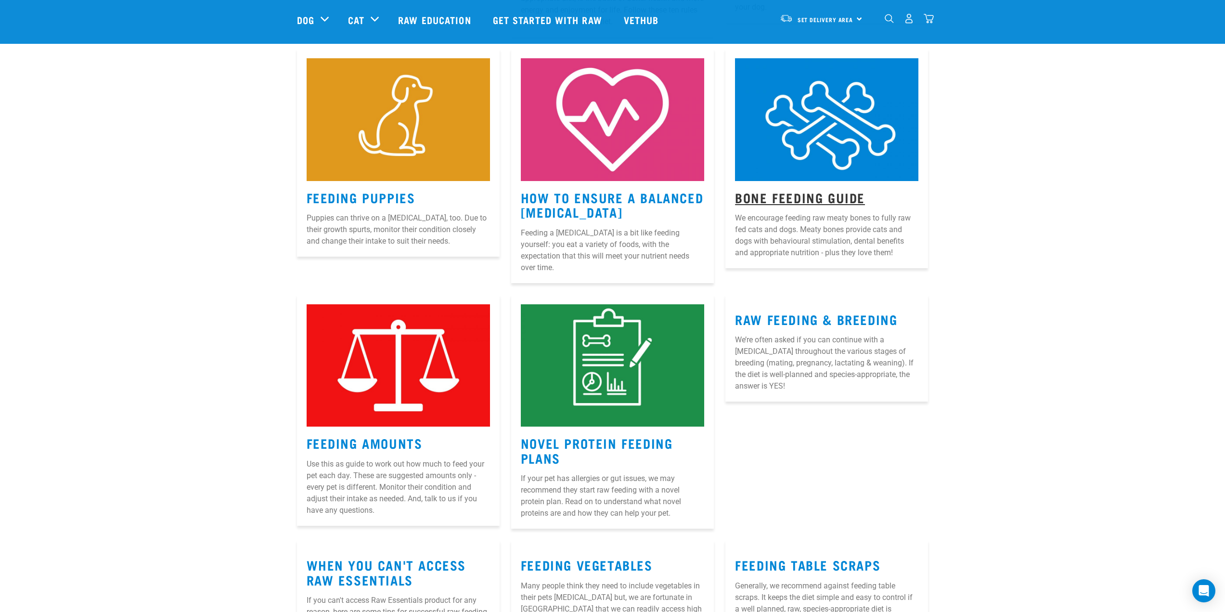 The width and height of the screenshot is (1225, 612). What do you see at coordinates (1204, 591) in the screenshot?
I see `div: Open Intercom Messenger` at bounding box center [1204, 591].